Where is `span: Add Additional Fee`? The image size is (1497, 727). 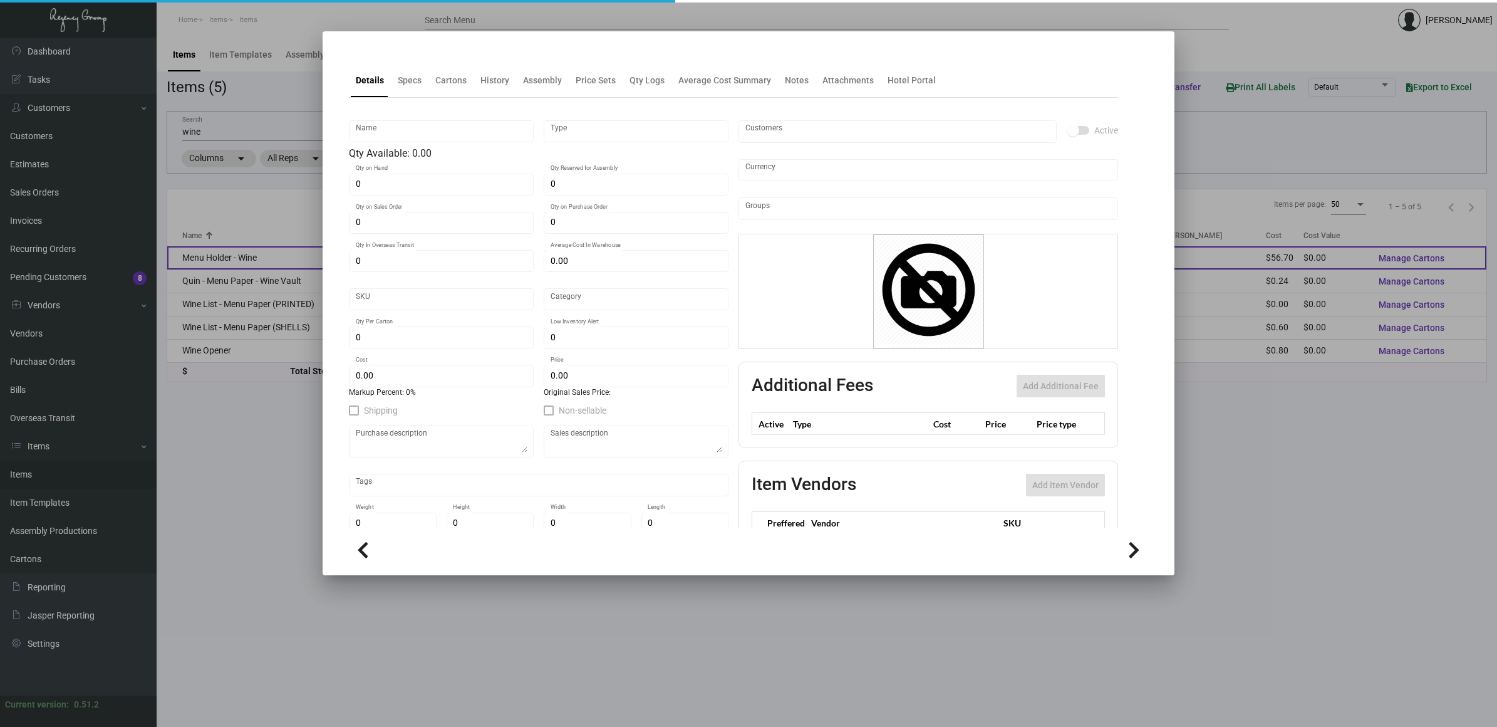 span: Add Additional Fee is located at coordinates (1060, 386).